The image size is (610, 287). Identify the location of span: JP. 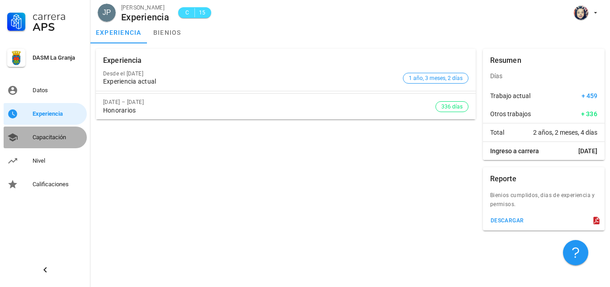
(107, 13).